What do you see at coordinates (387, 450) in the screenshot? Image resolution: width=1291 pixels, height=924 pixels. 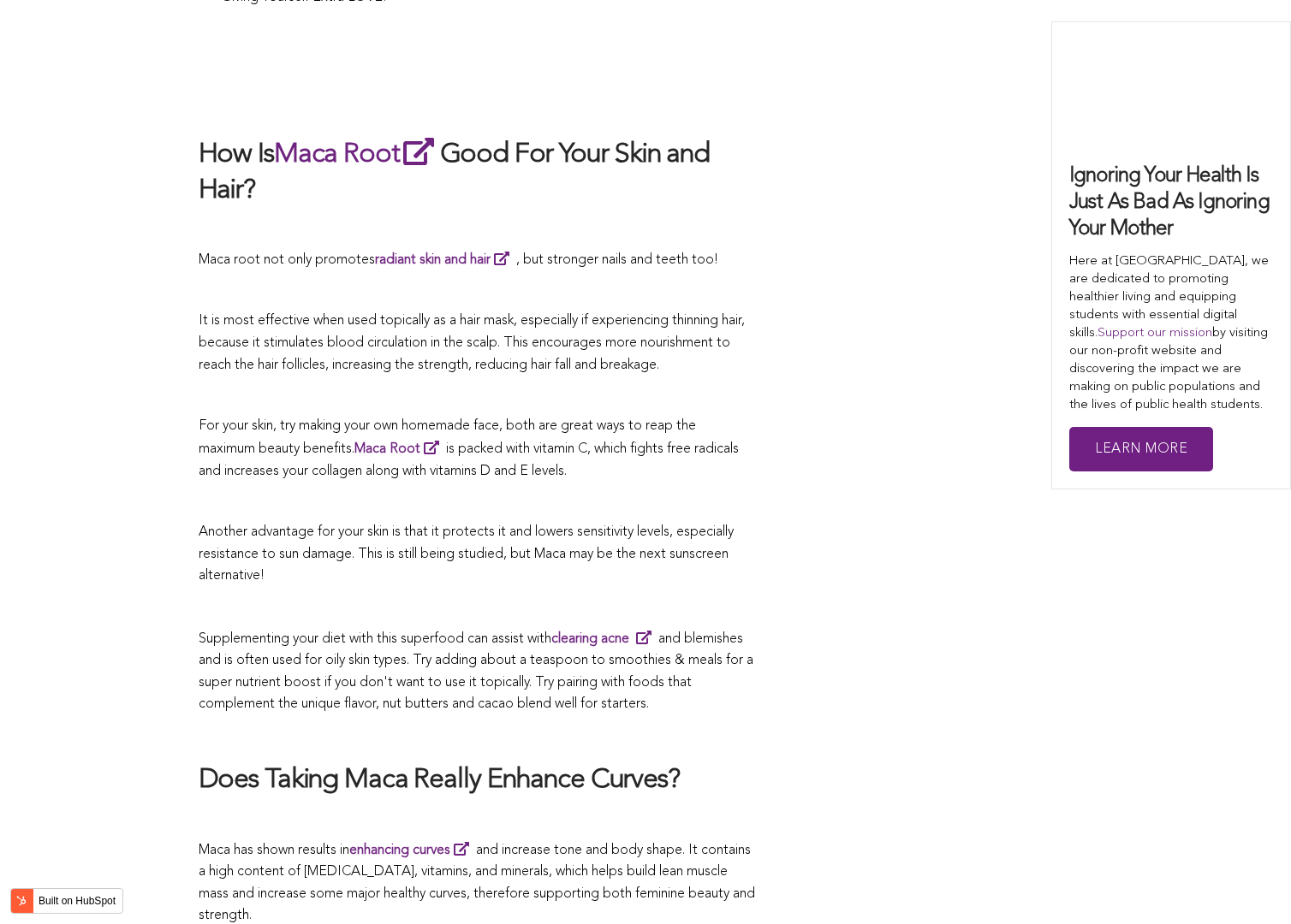 I see `span: Maca Root` at bounding box center [387, 450].